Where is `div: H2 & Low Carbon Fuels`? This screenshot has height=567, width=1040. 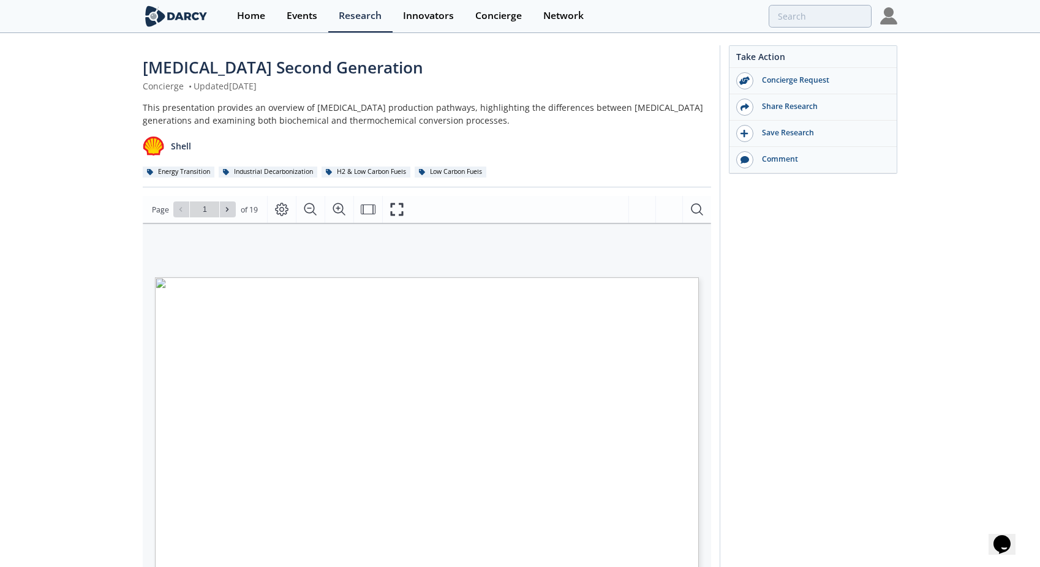 div: H2 & Low Carbon Fuels is located at coordinates (366, 172).